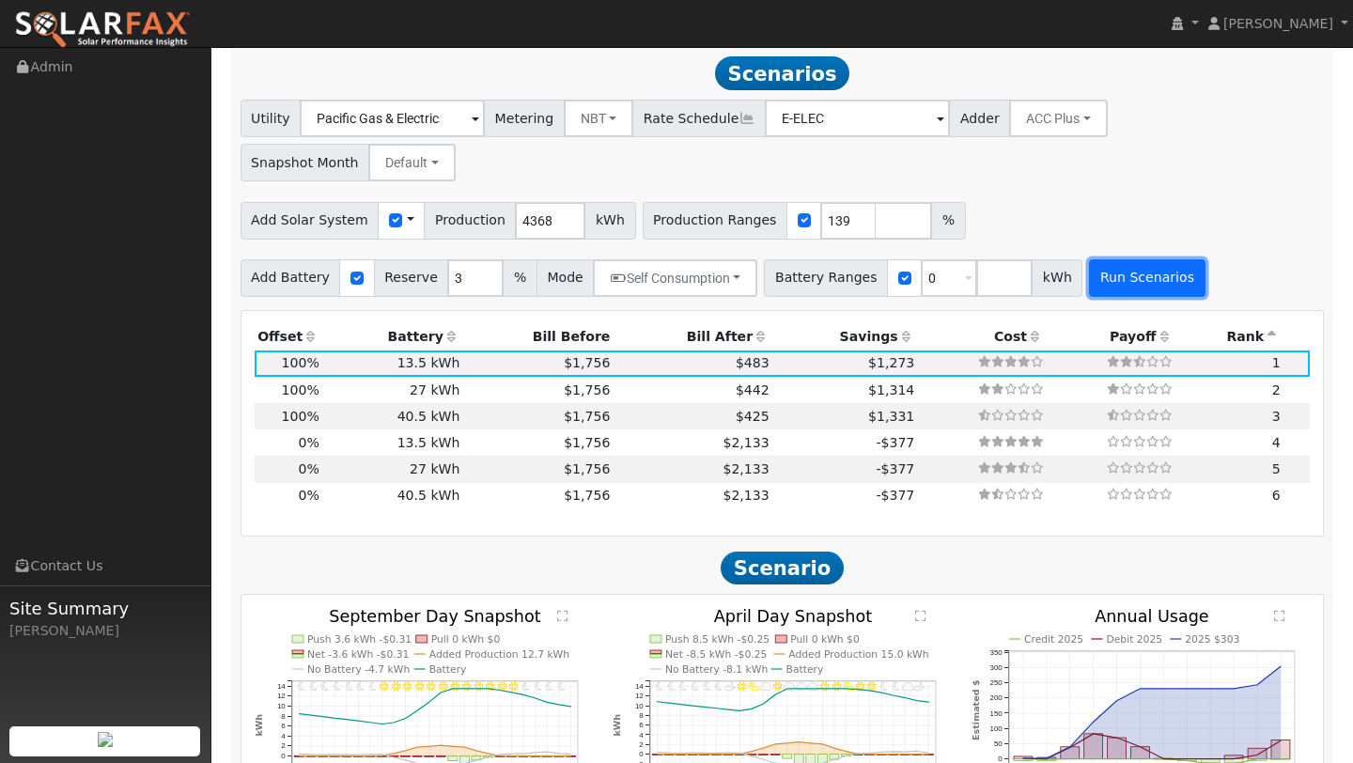 The image size is (1353, 763). Describe the element at coordinates (801, 686) in the screenshot. I see `i: 12PM - MostlyCloudy` at that location.